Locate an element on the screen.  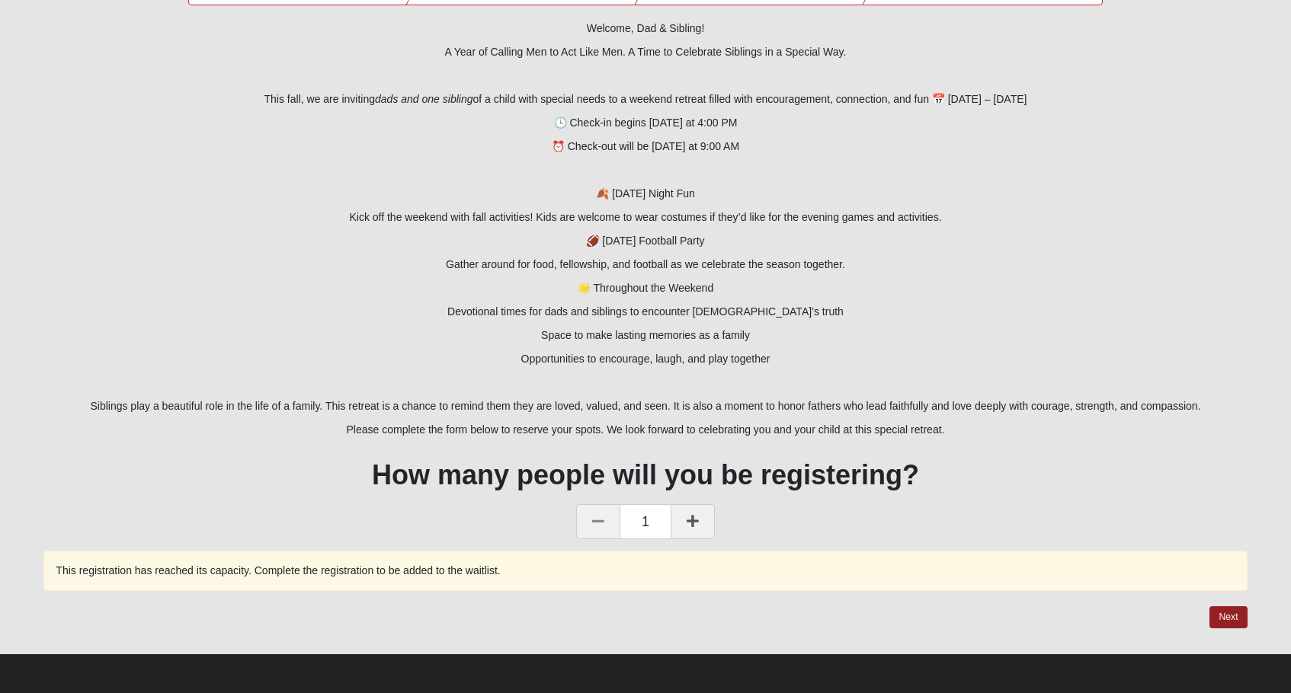
p: Kick off the weekend with fall activities! Kids are welcome to wear costumes if they’d like for t... is located at coordinates (645, 217).